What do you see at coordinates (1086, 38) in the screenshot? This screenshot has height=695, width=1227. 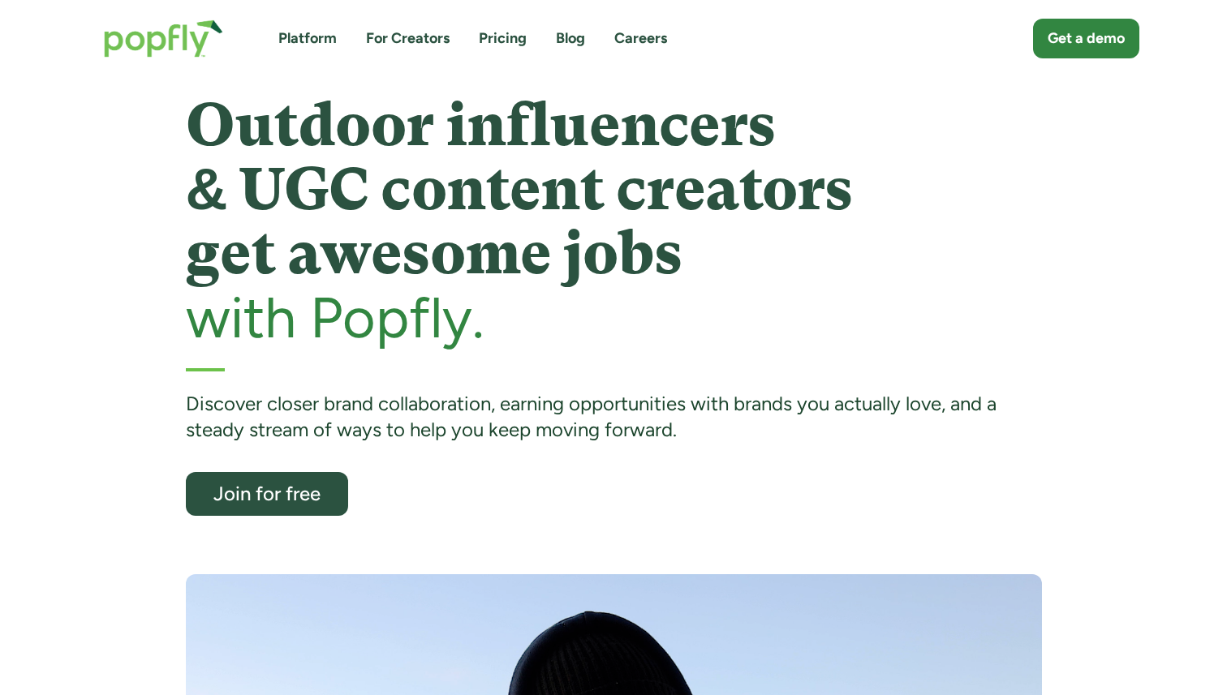 I see `div: Get a demo` at bounding box center [1086, 38].